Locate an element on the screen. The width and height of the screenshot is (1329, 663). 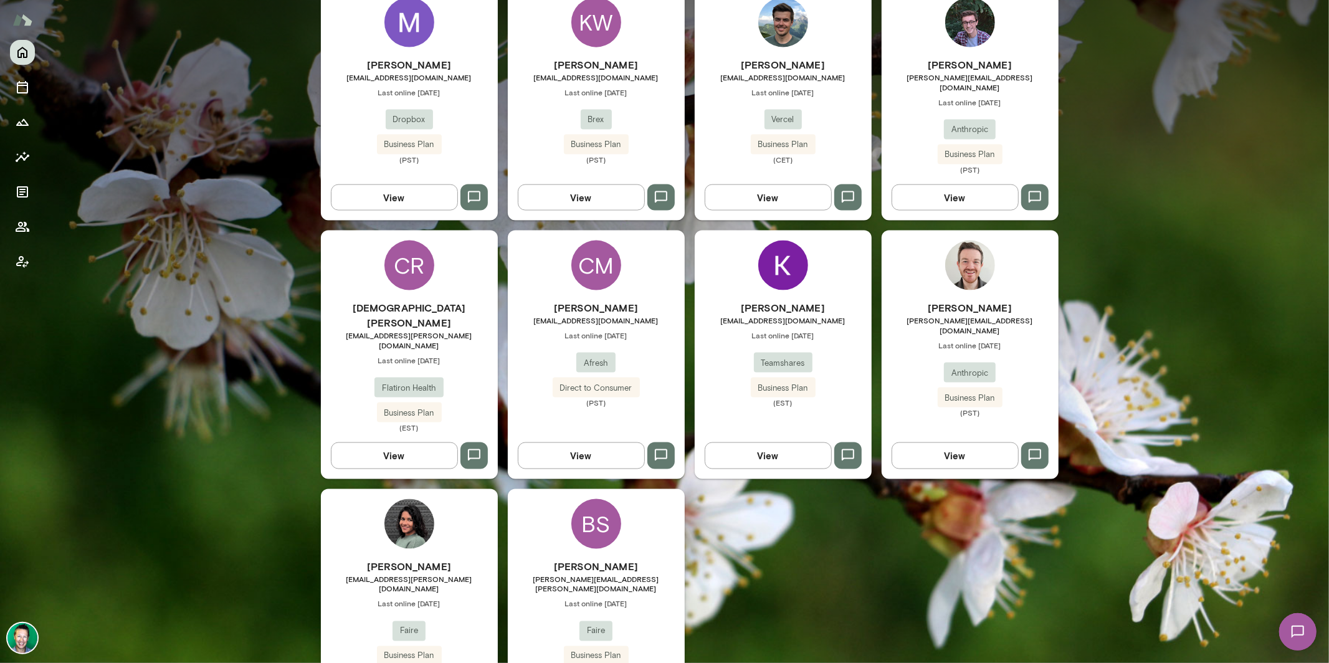
button: Sessions is located at coordinates (22, 87).